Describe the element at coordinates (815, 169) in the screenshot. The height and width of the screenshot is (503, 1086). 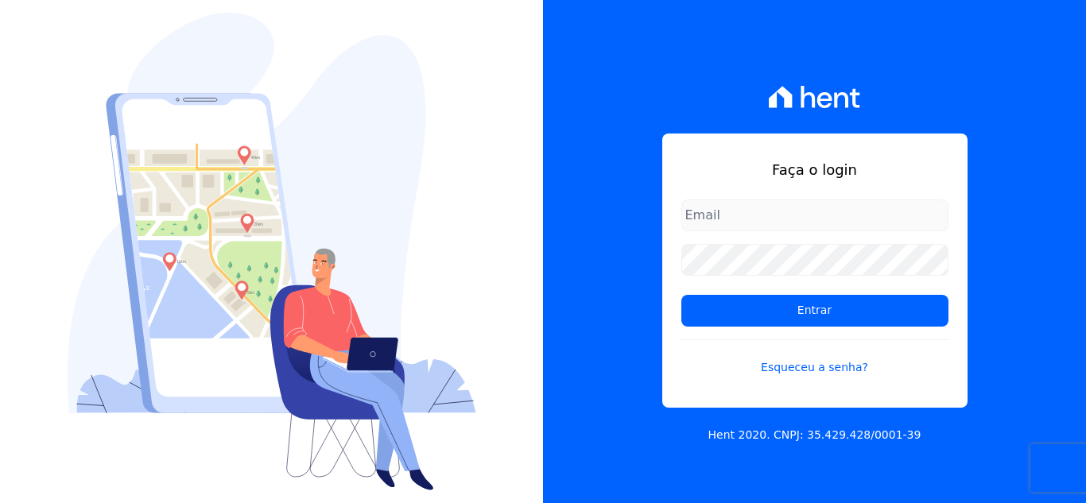
I see `h1: Faça o login` at that location.